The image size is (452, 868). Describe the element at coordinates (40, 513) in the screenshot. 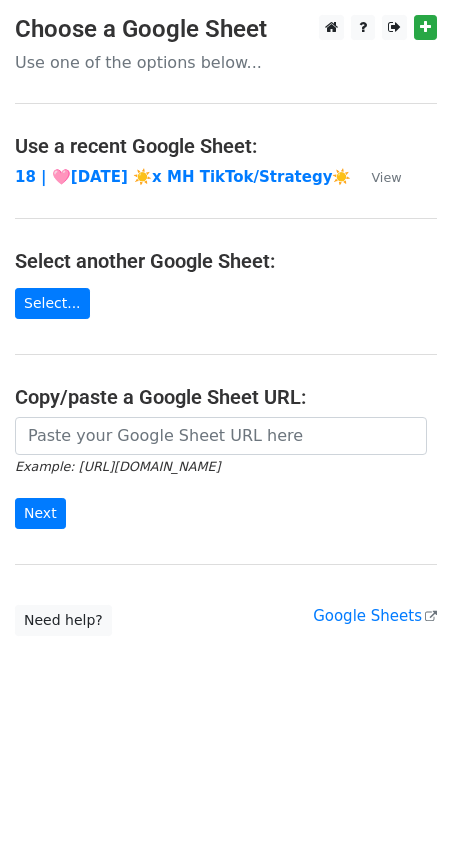

I see `input: Next` at that location.